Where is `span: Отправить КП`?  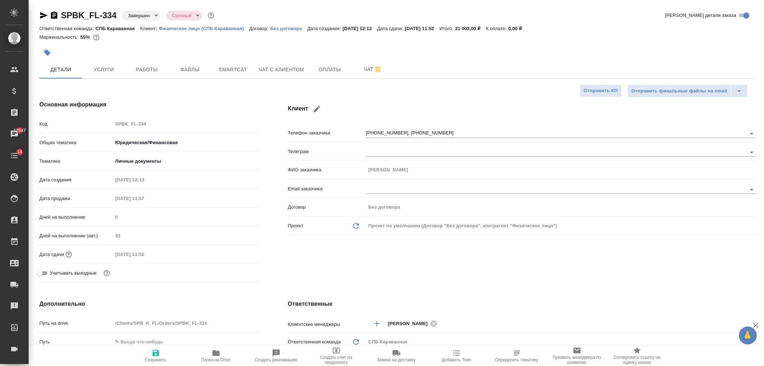
span: Отправить КП is located at coordinates (601, 91).